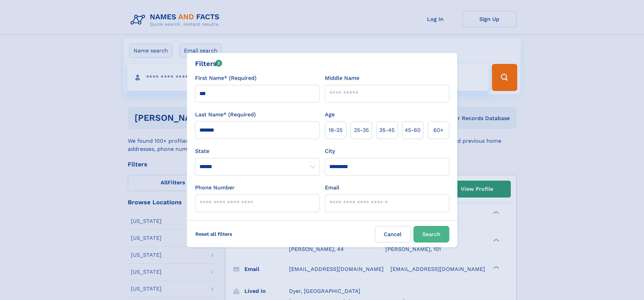  What do you see at coordinates (257, 151) in the screenshot?
I see `label: State` at bounding box center [257, 151].